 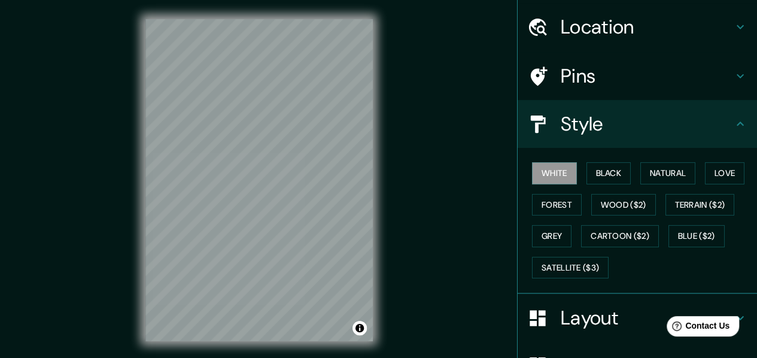 I want to click on button: Satellite ($3), so click(x=570, y=267).